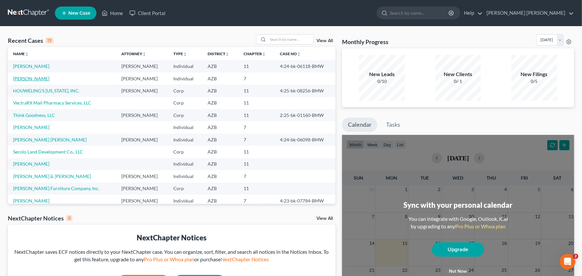 This screenshot has height=276, width=582. Describe the element at coordinates (458, 223) in the screenshot. I see `div: You can integrate with Google, Outlook, iCal by upgrading to any` at that location.